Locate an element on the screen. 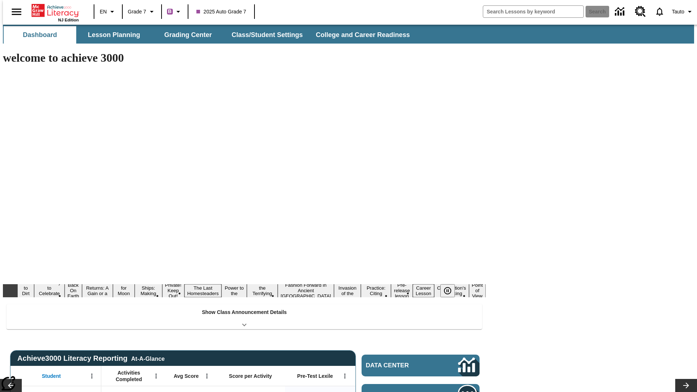 This screenshot has width=697, height=392. span: Pre-Test Lexile is located at coordinates (315, 376).